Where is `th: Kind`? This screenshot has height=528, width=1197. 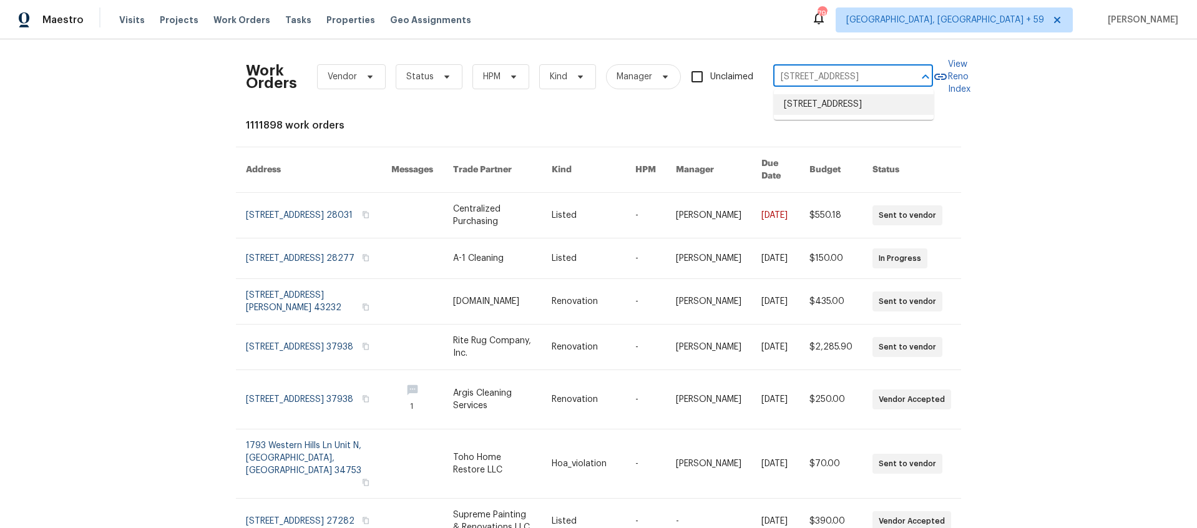 th: Kind is located at coordinates (584, 170).